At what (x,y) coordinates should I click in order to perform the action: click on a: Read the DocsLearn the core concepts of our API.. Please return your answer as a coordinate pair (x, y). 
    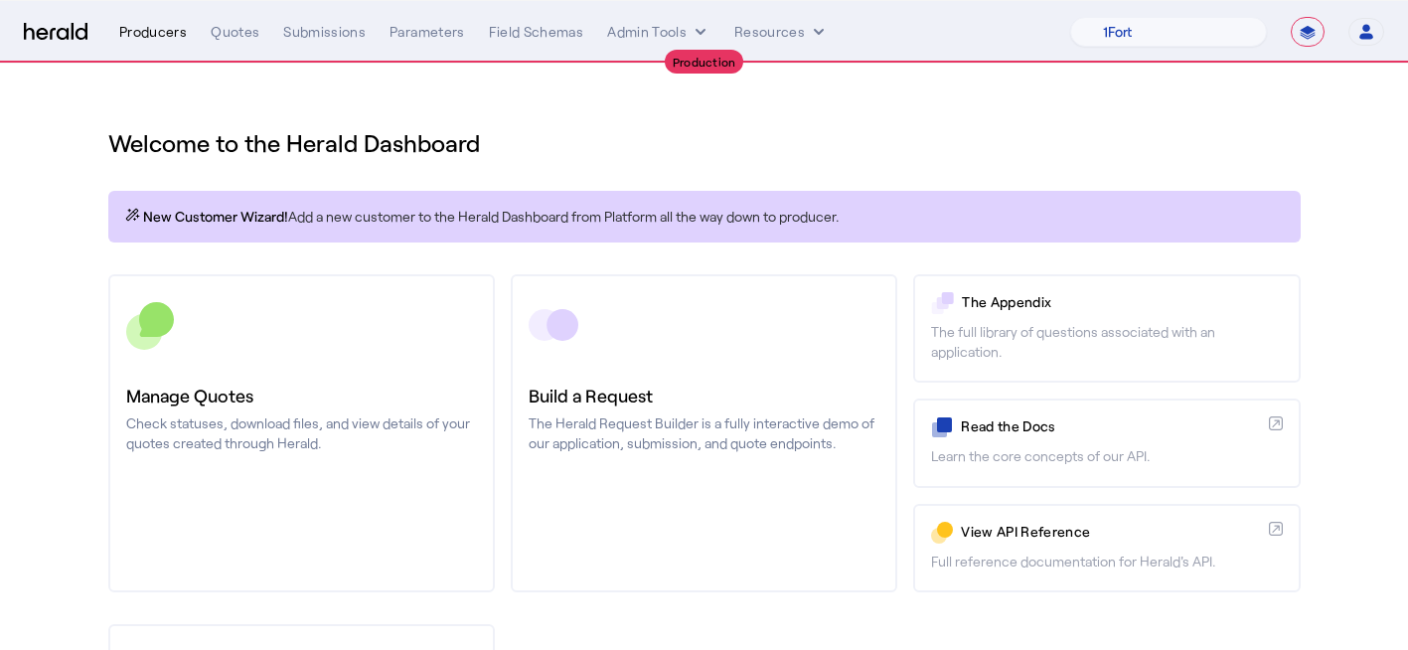
    Looking at the image, I should click on (1106, 442).